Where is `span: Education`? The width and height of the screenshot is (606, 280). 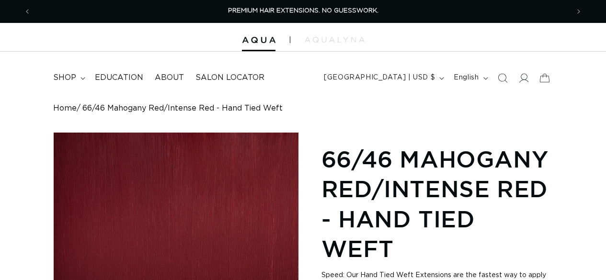
span: Education is located at coordinates (119, 78).